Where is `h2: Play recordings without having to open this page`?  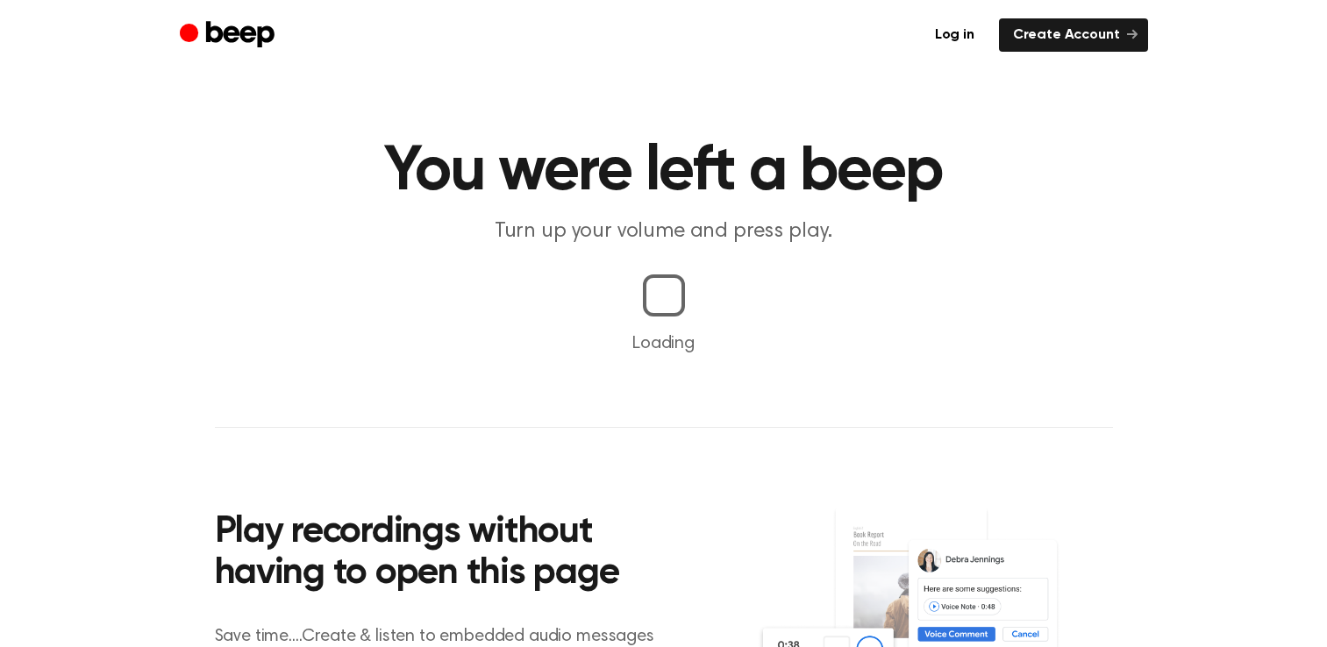 h2: Play recordings without having to open this page is located at coordinates (451, 553).